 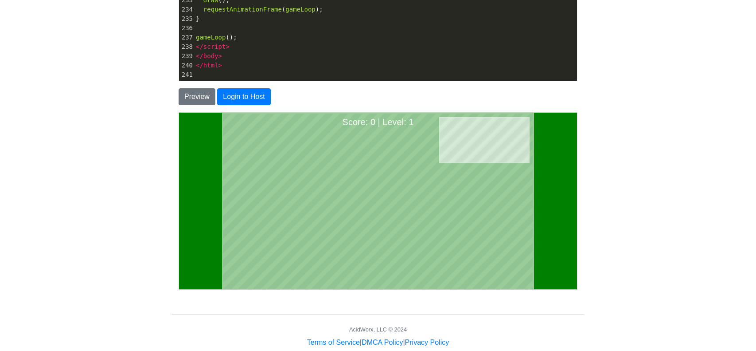 I want to click on span: requestAnimationFrame, so click(x=243, y=9).